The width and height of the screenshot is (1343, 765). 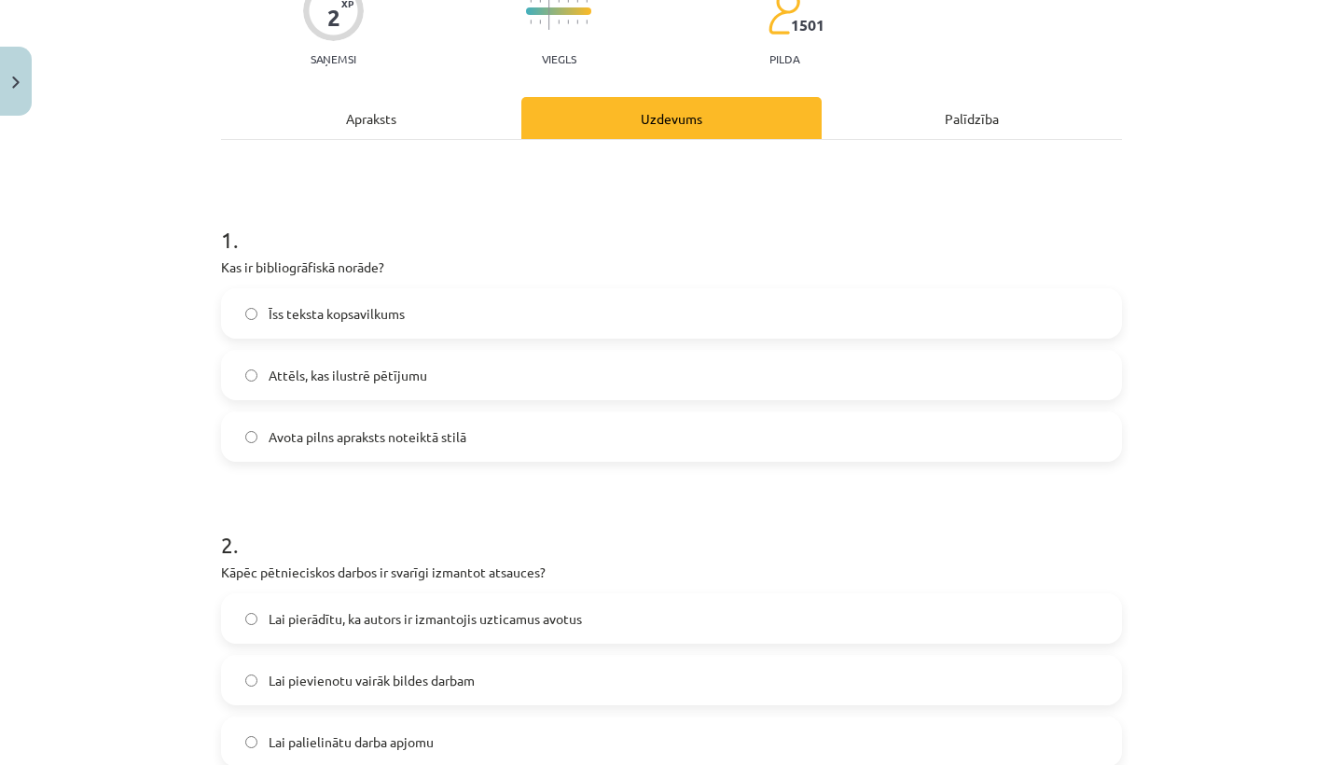 I want to click on span: Īss teksta kopsavilkums, so click(x=337, y=313).